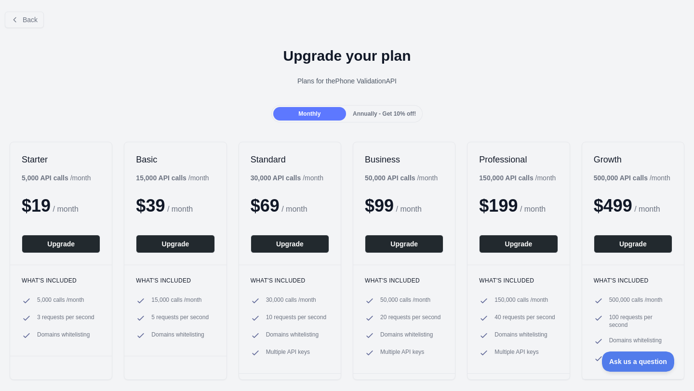 The width and height of the screenshot is (694, 391). Describe the element at coordinates (613, 205) in the screenshot. I see `span: $ 499` at that location.